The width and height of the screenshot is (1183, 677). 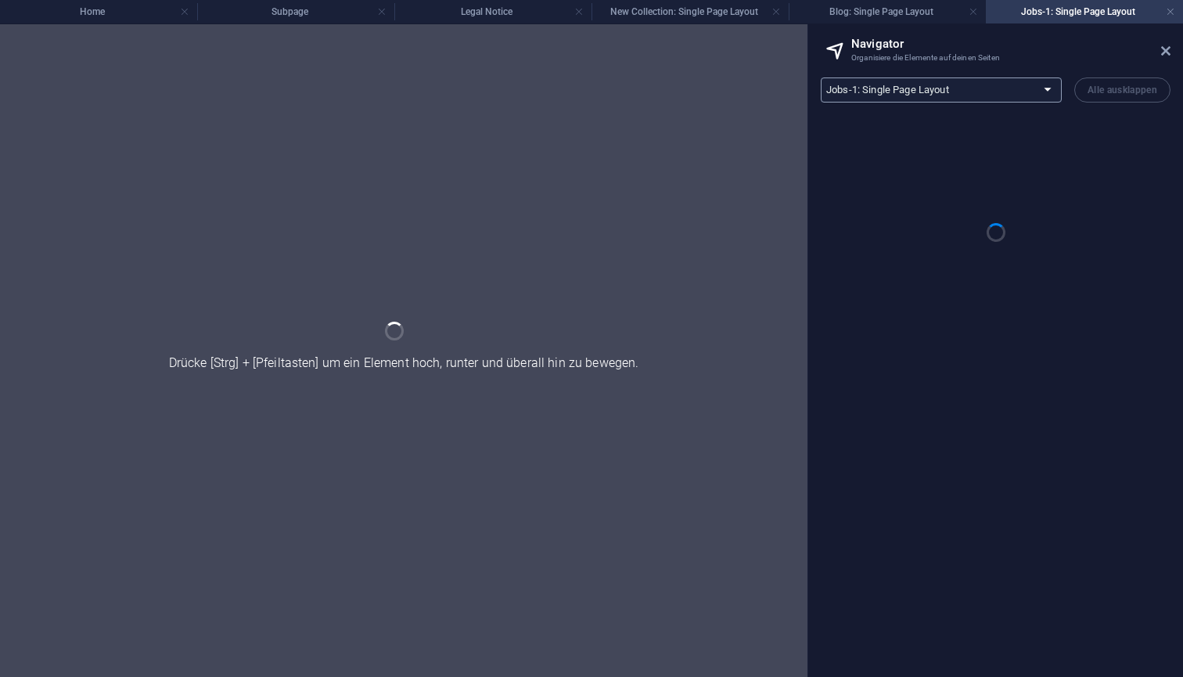 What do you see at coordinates (493, 12) in the screenshot?
I see `h4: Legal Notice` at bounding box center [493, 12].